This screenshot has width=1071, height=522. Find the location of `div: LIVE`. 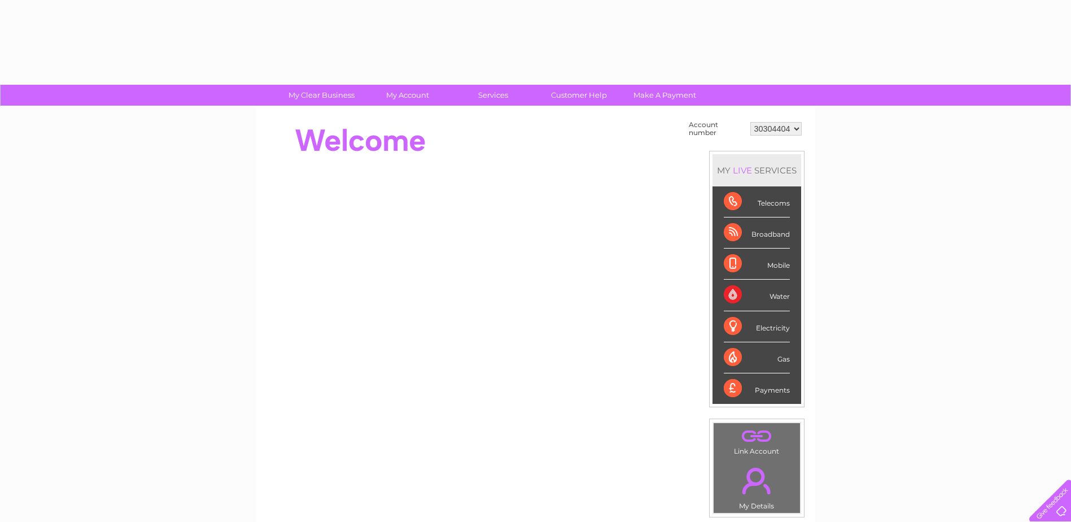

div: LIVE is located at coordinates (743, 170).